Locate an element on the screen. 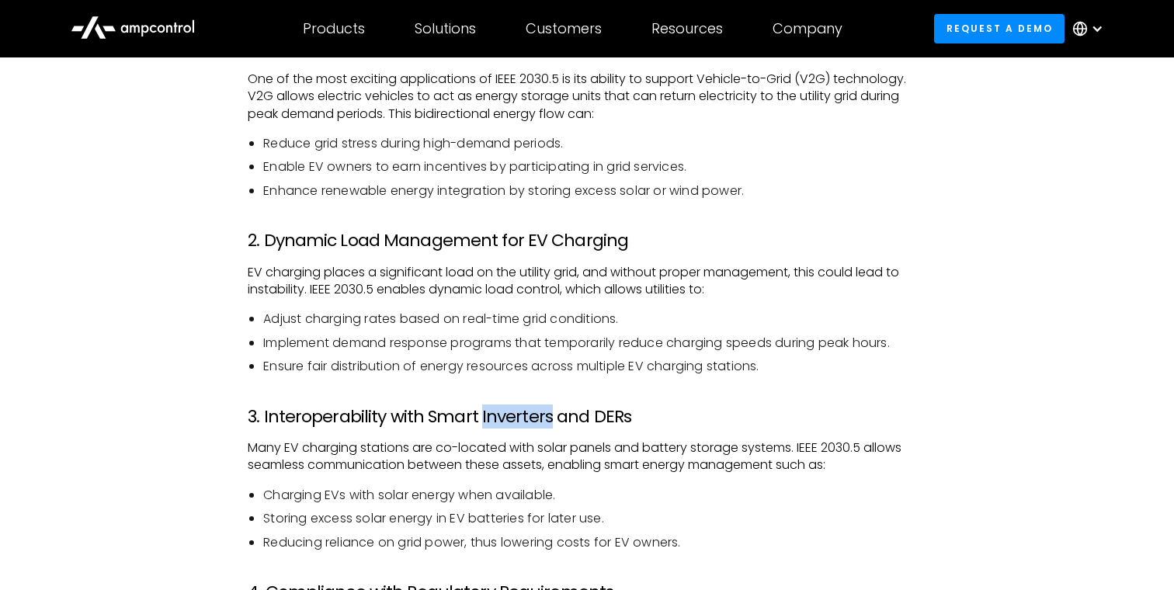 This screenshot has height=590, width=1174. li: Enhance renewable energy integration by storing excess solar or wind power. is located at coordinates (595, 191).